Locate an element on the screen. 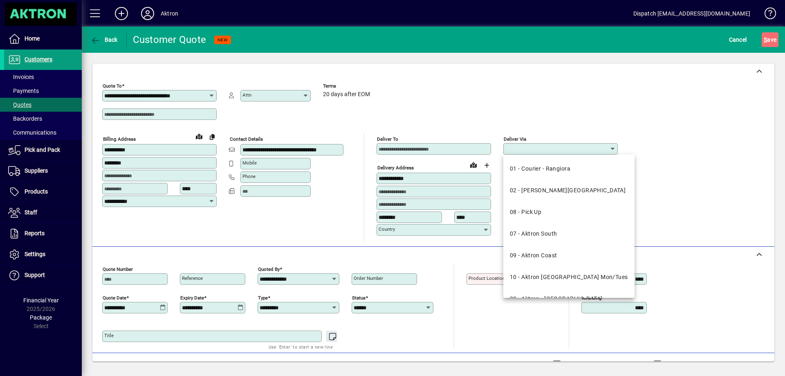 Image resolution: width=785 pixels, height=376 pixels. div: Aktron is located at coordinates (169, 13).